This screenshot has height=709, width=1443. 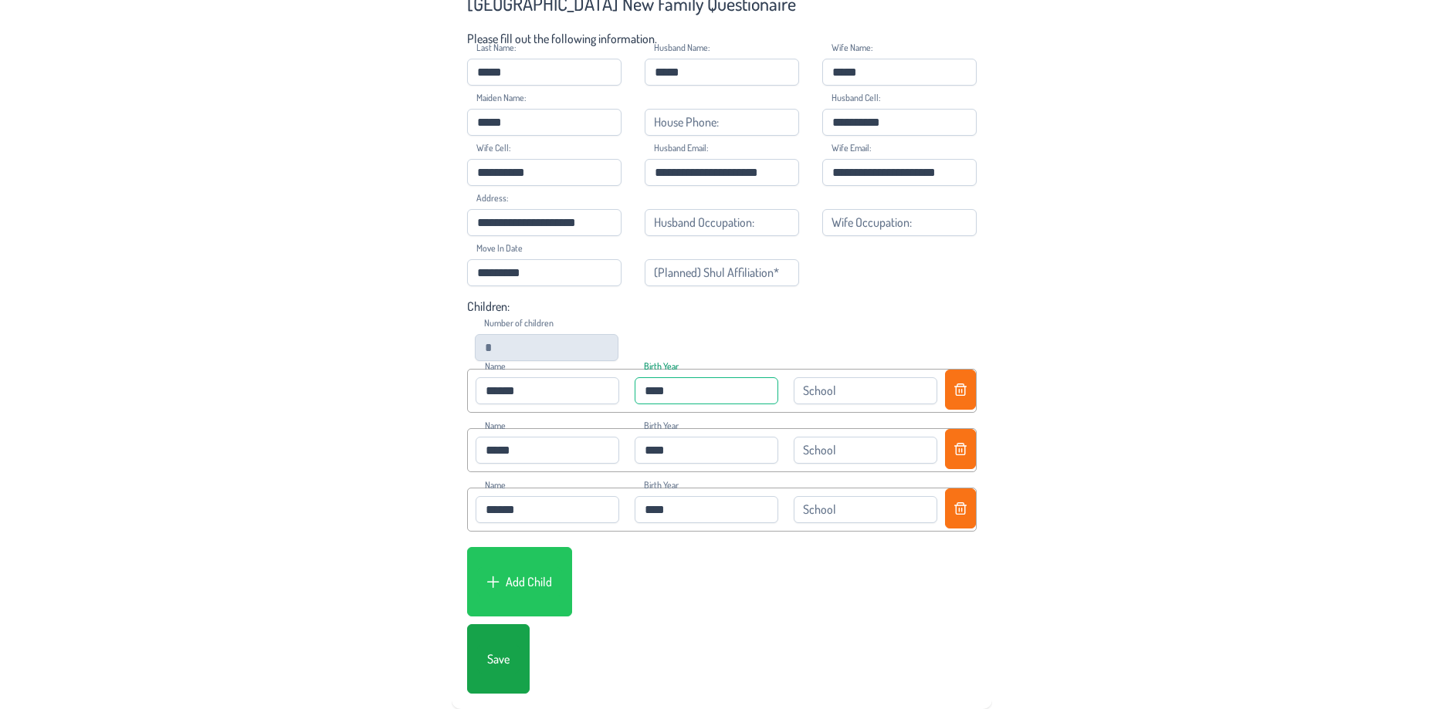 What do you see at coordinates (529, 582) in the screenshot?
I see `span: Add Child` at bounding box center [529, 582].